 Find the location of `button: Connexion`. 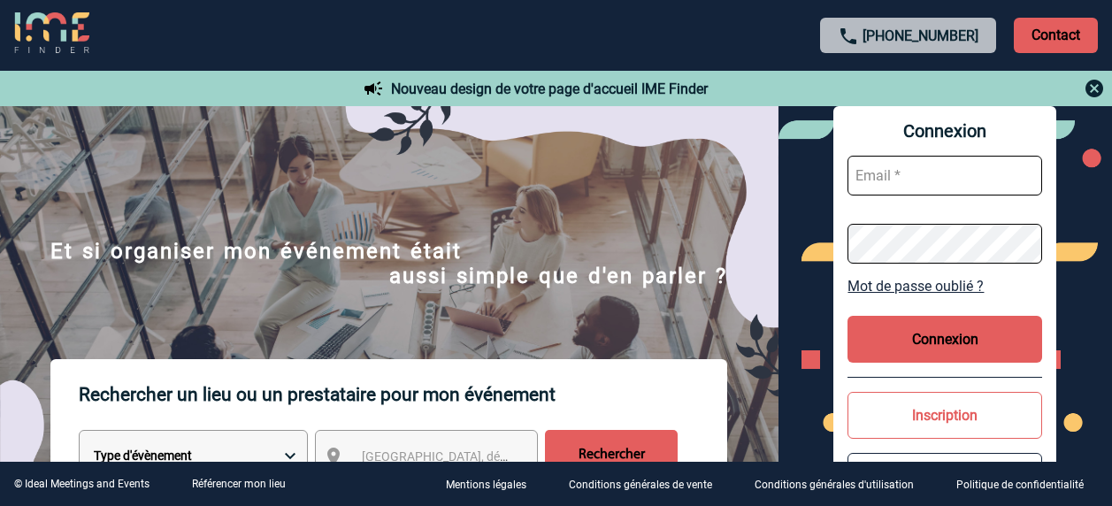

button: Connexion is located at coordinates (945, 339).